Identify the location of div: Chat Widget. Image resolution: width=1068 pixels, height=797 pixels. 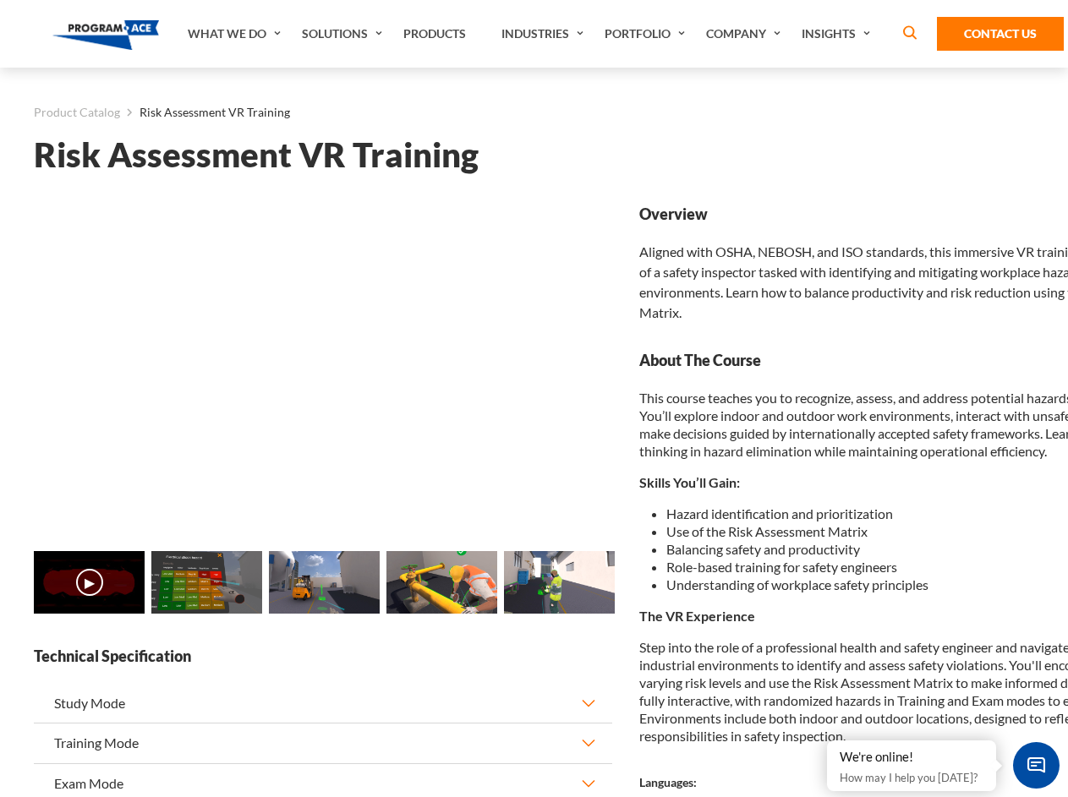
(1036, 765).